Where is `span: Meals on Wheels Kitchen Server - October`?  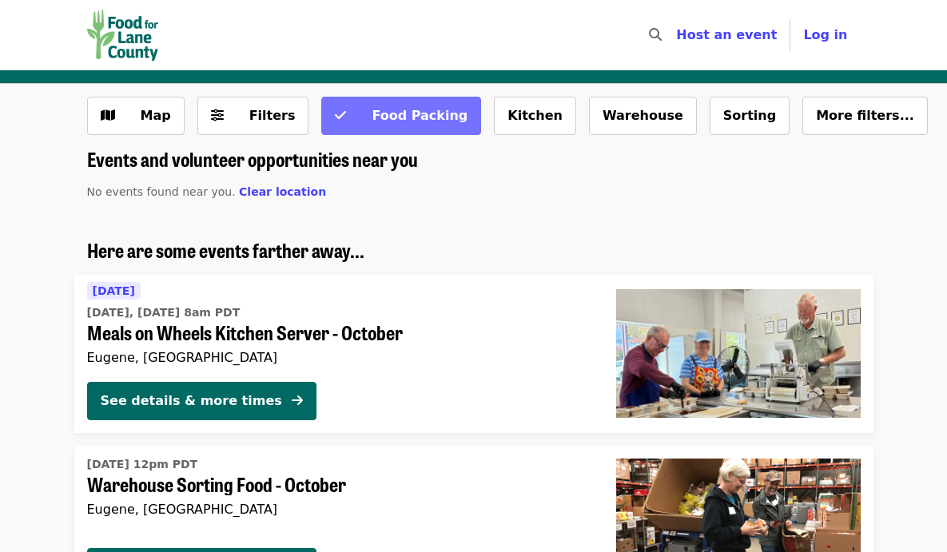 span: Meals on Wheels Kitchen Server - October is located at coordinates (339, 333).